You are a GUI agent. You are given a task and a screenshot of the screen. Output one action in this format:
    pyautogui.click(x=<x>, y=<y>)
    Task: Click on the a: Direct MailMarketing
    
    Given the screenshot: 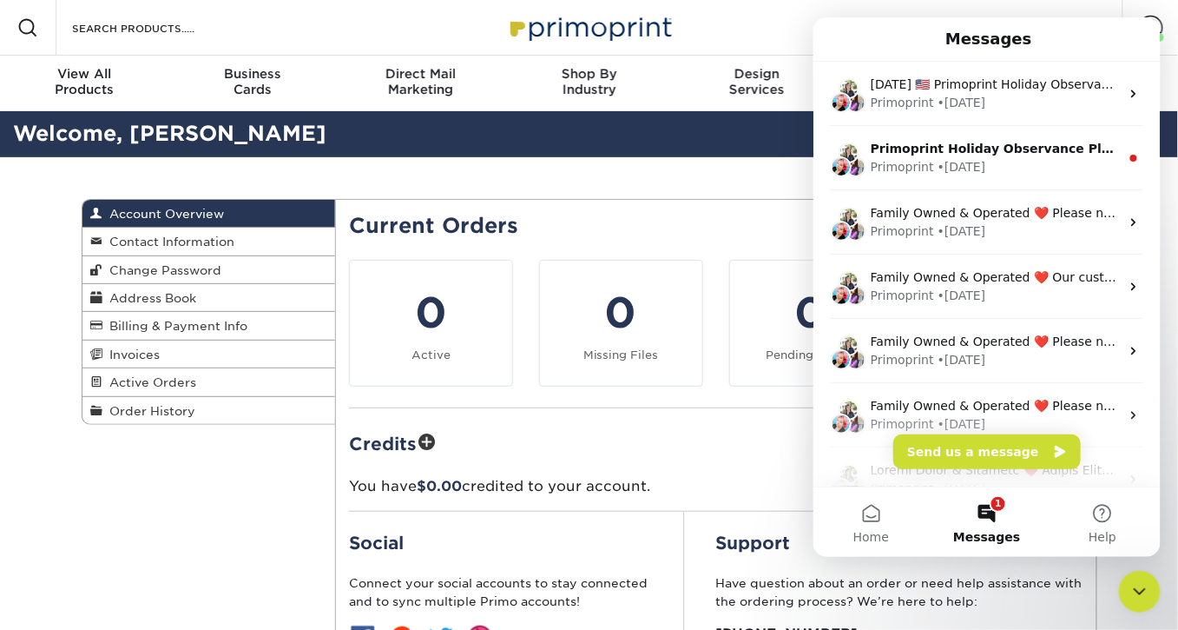 What is the action you would take?
    pyautogui.click(x=421, y=83)
    